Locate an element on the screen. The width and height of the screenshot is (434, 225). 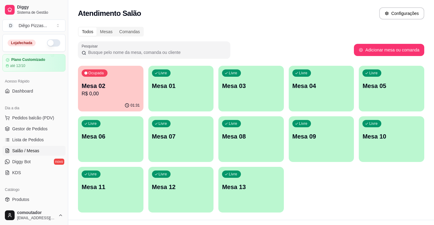
span: Produtos is located at coordinates (21, 200).